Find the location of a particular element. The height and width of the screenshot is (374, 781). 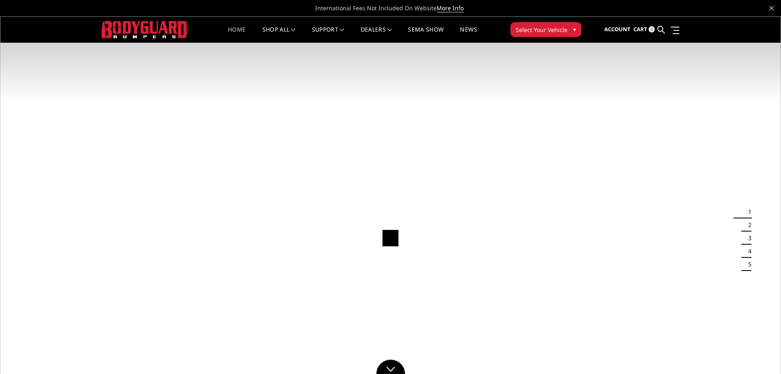

a: Click to Down is located at coordinates (391, 366).